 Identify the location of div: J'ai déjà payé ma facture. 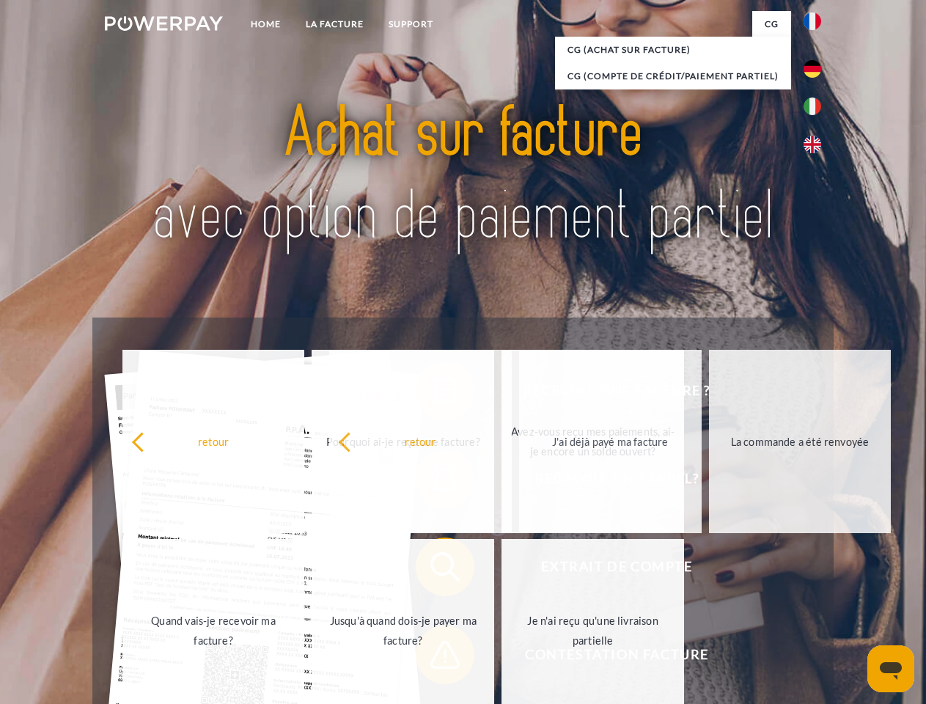
(610, 441).